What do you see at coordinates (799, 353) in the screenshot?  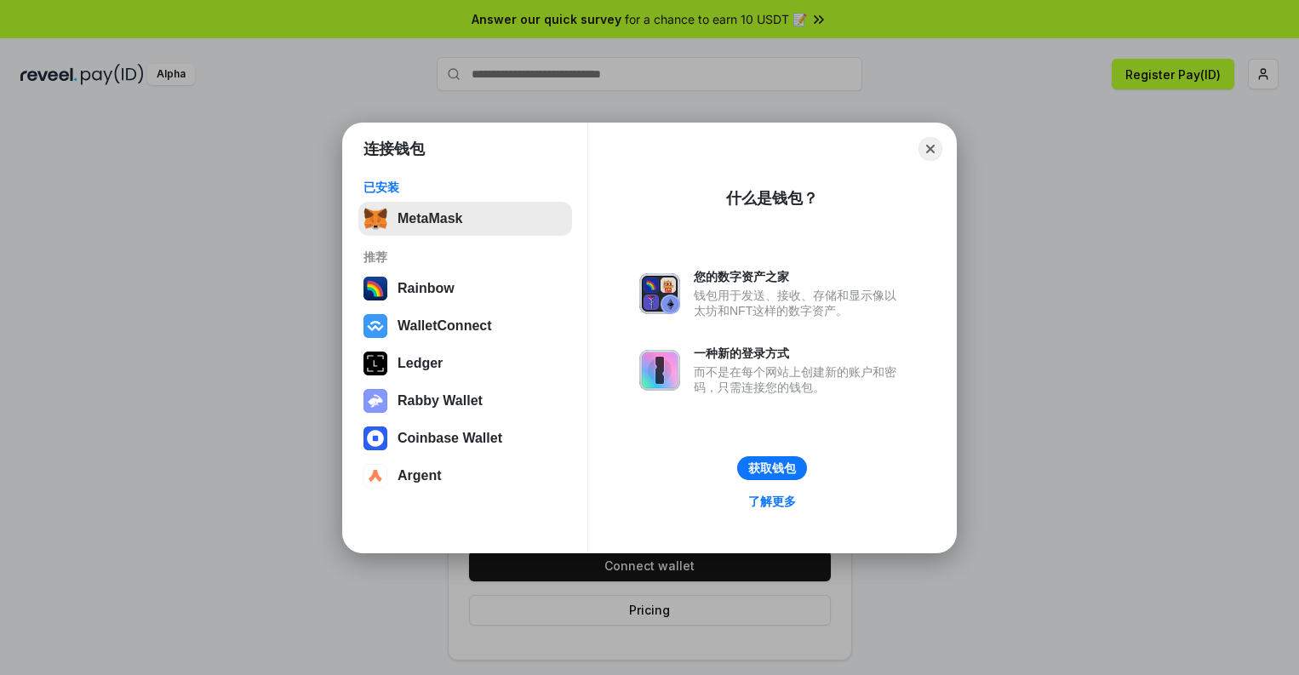 I see `div: 一种新的登录方式` at bounding box center [799, 353].